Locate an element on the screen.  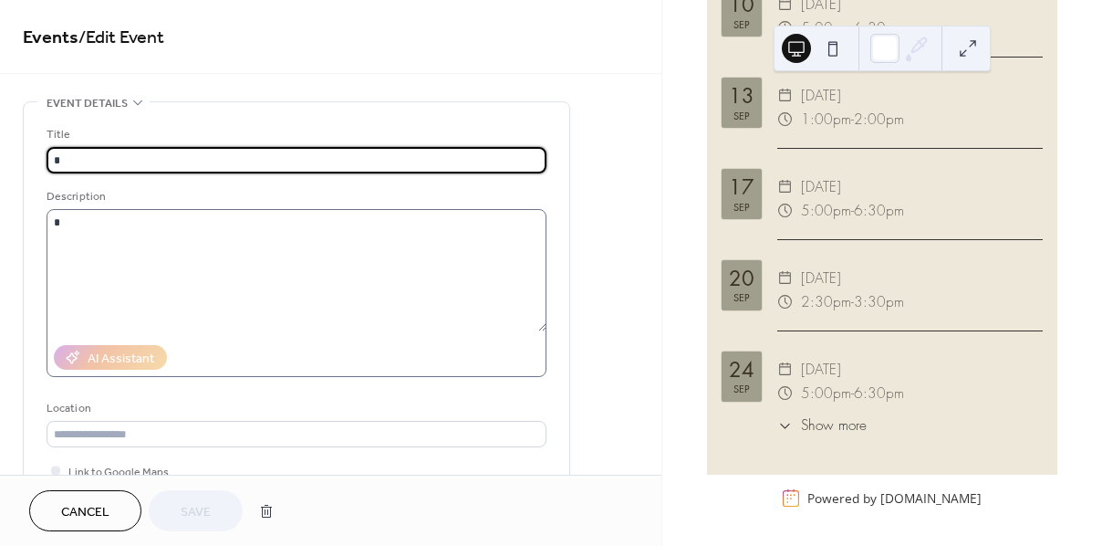
span: Event details is located at coordinates (87, 103).